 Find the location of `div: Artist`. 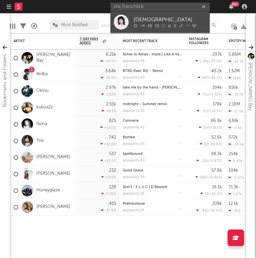

div: Artist is located at coordinates (38, 41).